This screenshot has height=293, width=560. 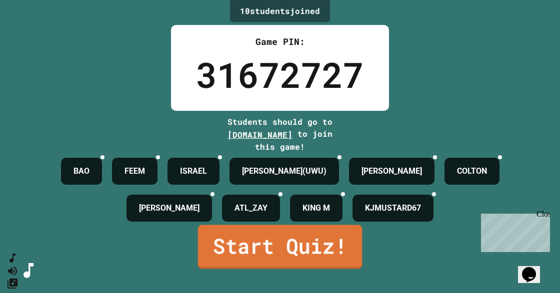 What do you see at coordinates (280, 247) in the screenshot?
I see `a: Start Quiz!` at bounding box center [280, 247].